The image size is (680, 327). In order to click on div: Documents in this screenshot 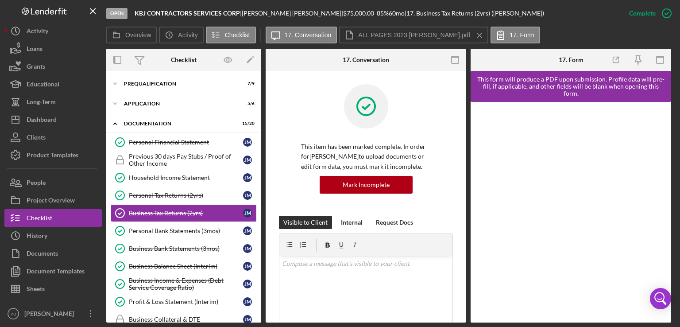, I will do `click(42, 254)`.